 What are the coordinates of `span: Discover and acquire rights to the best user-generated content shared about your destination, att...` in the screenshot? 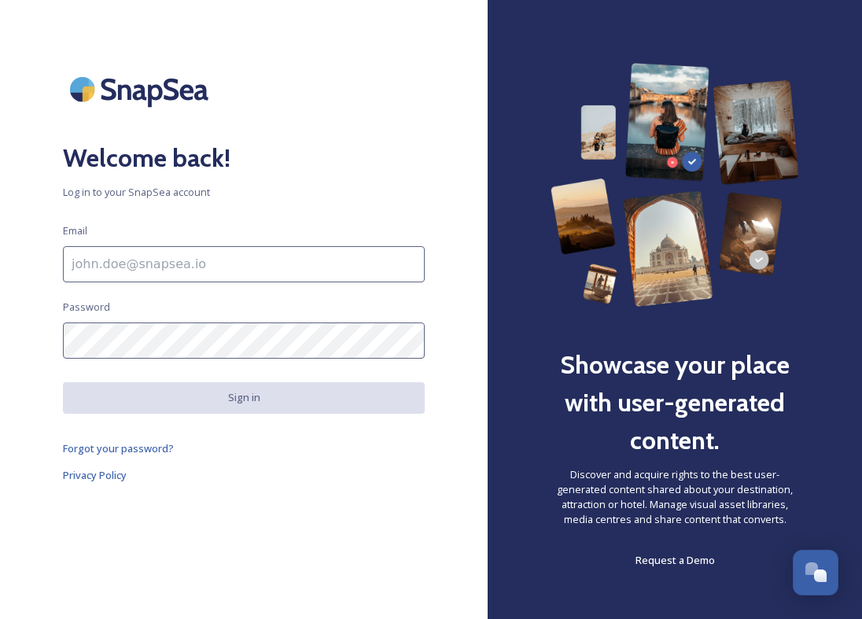 It's located at (675, 497).